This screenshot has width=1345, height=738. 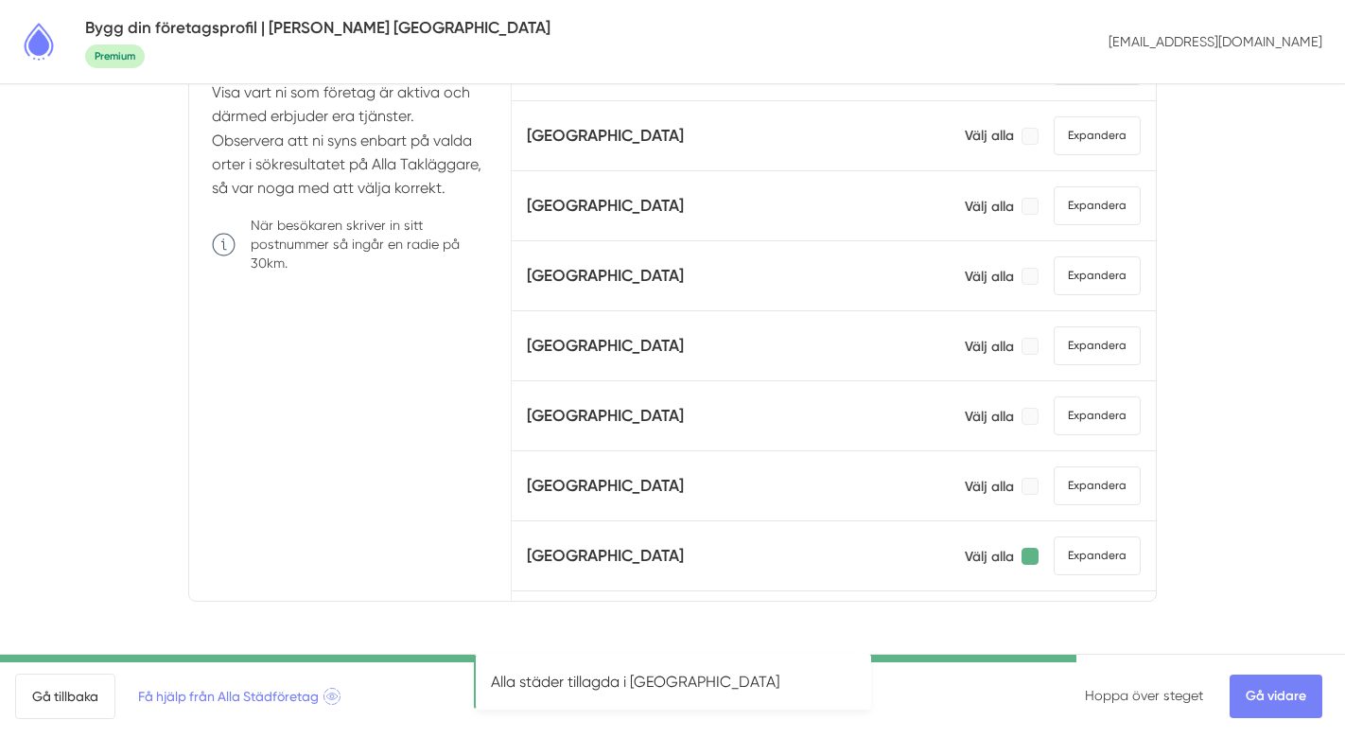 I want to click on a: Hoppa över steget, so click(x=1143, y=695).